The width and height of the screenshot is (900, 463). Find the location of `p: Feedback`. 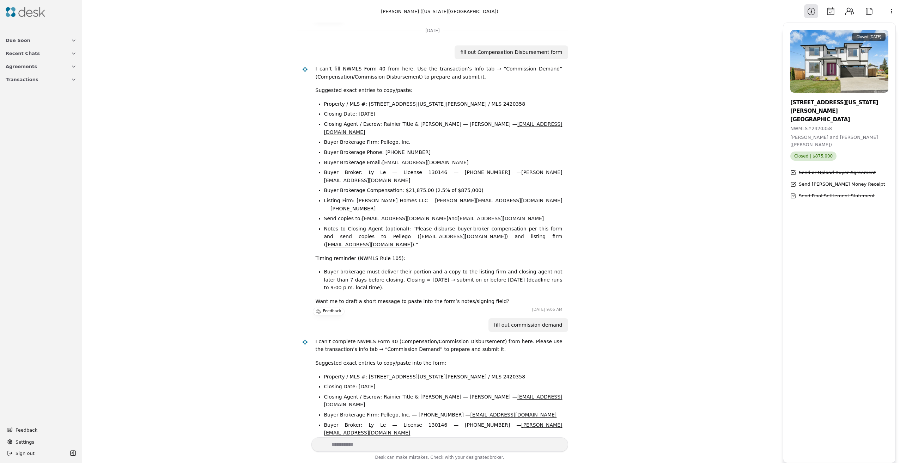

p: Feedback is located at coordinates (332, 312).